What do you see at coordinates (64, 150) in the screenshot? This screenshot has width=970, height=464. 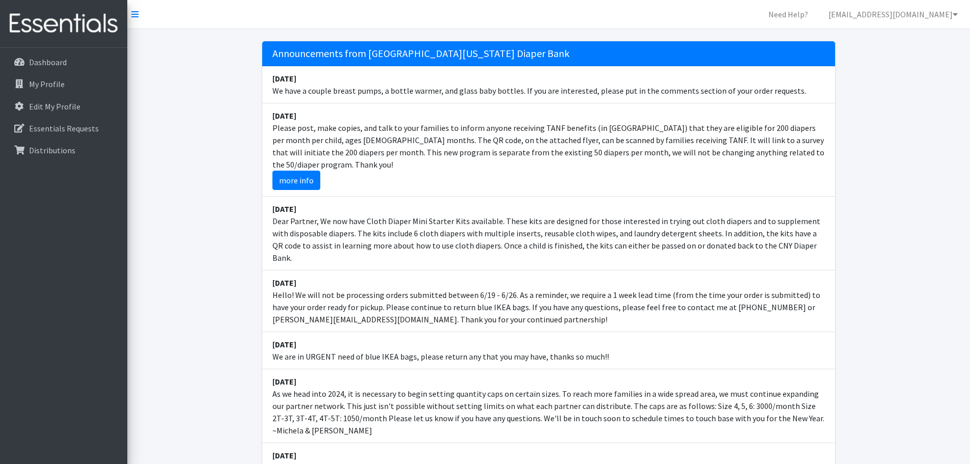 I see `a: Distributions` at bounding box center [64, 150].